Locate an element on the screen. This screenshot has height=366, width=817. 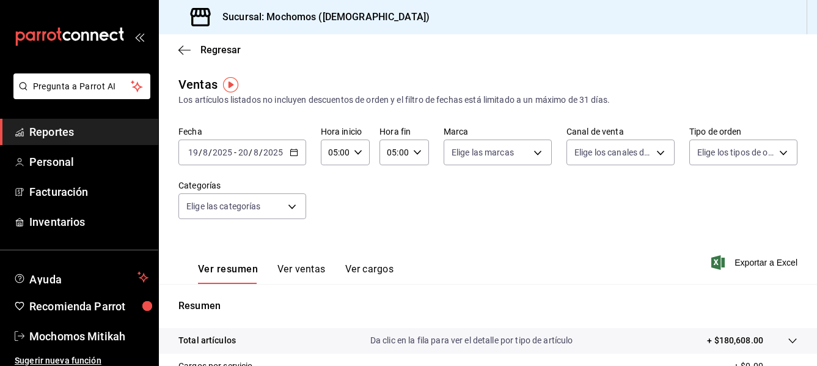
span: Facturación is located at coordinates (89, 191).